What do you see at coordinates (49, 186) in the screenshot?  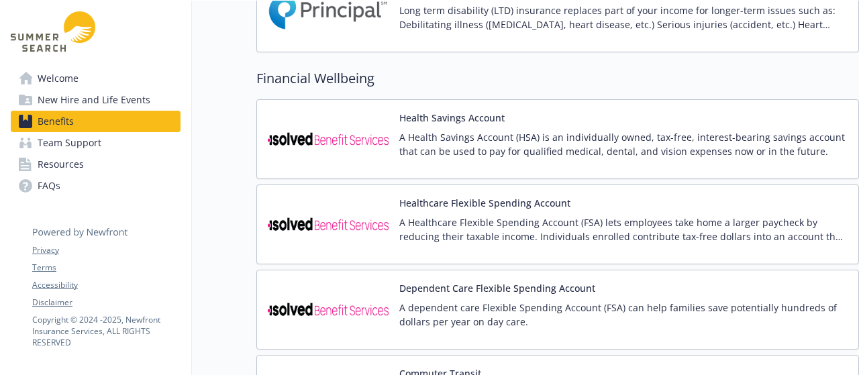 I see `span: FAQs` at bounding box center [49, 186].